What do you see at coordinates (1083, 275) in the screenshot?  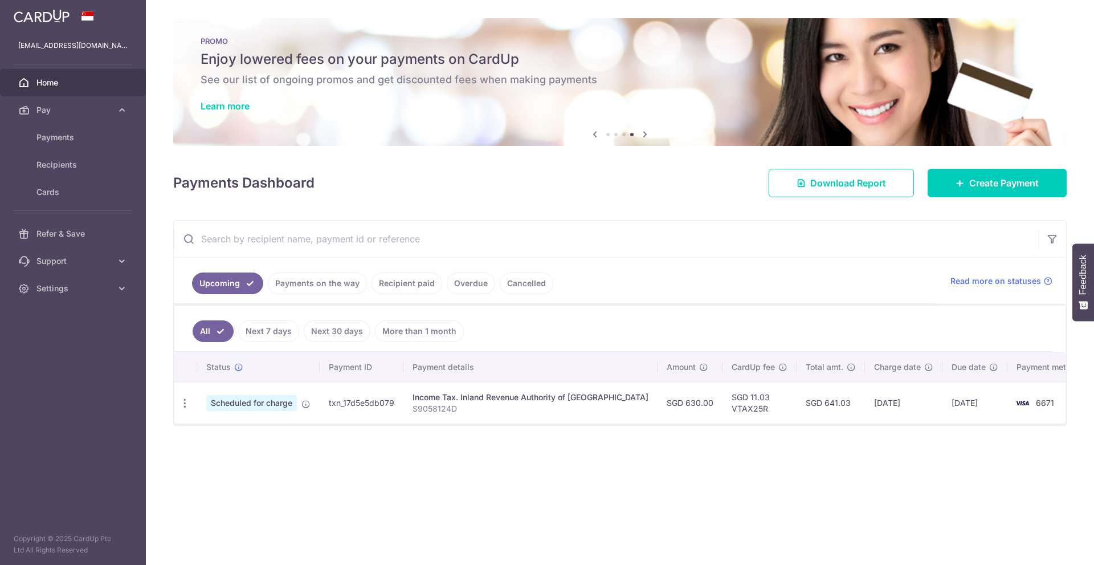 I see `span: Feedback` at bounding box center [1083, 275].